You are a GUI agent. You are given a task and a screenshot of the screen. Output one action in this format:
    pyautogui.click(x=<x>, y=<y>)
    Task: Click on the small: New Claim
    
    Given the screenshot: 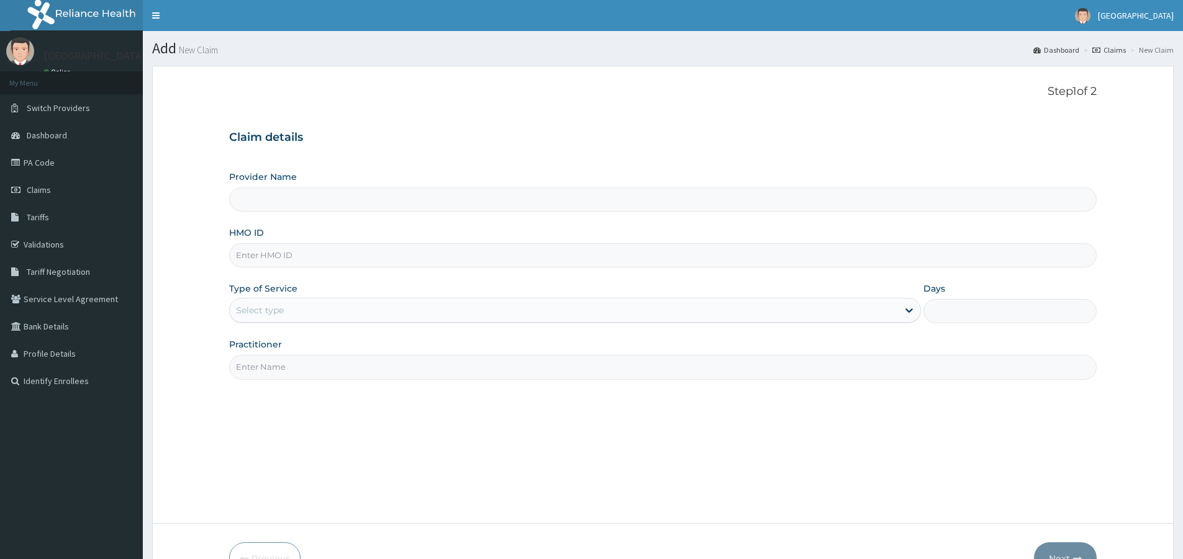 What is the action you would take?
    pyautogui.click(x=197, y=50)
    